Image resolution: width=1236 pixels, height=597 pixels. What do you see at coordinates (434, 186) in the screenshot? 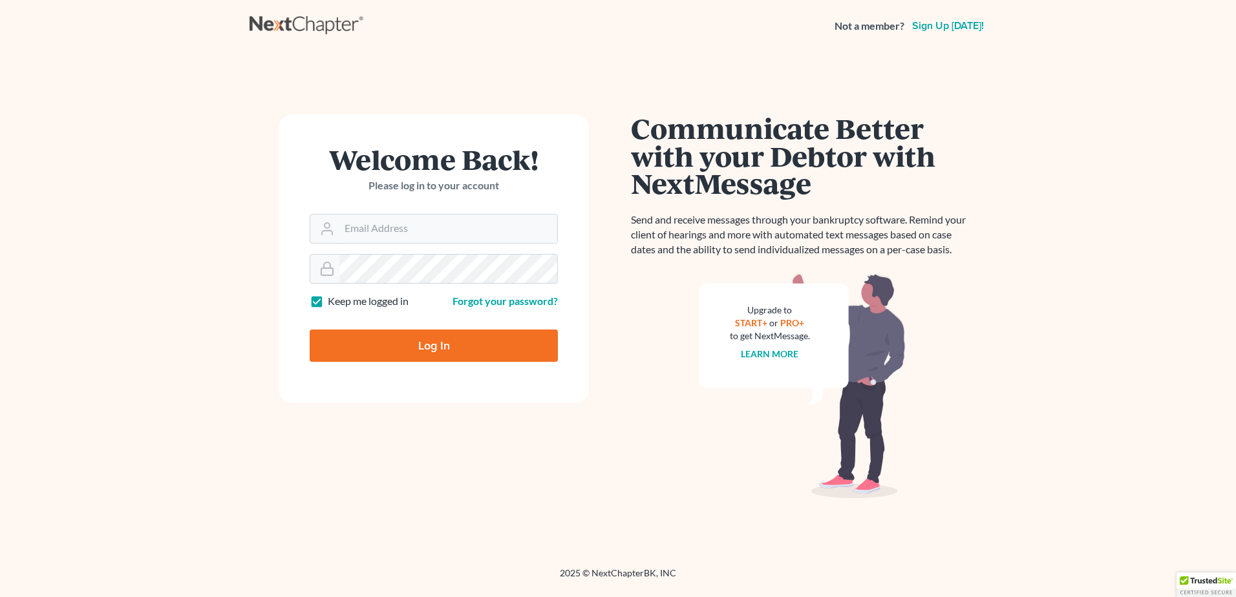
I see `p: Please log in to your account` at bounding box center [434, 186].